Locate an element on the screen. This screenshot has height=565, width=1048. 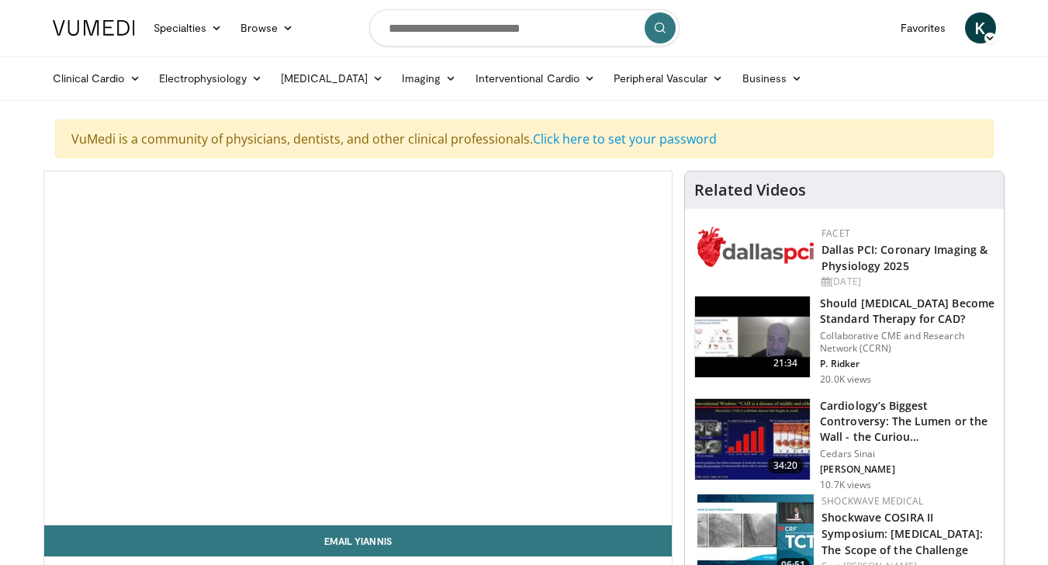
img: eb63832d-2f75-457d-8c1a-bbdc90eb409c.150x105_q85_crop-smart_upscale.jpg is located at coordinates (753, 337).